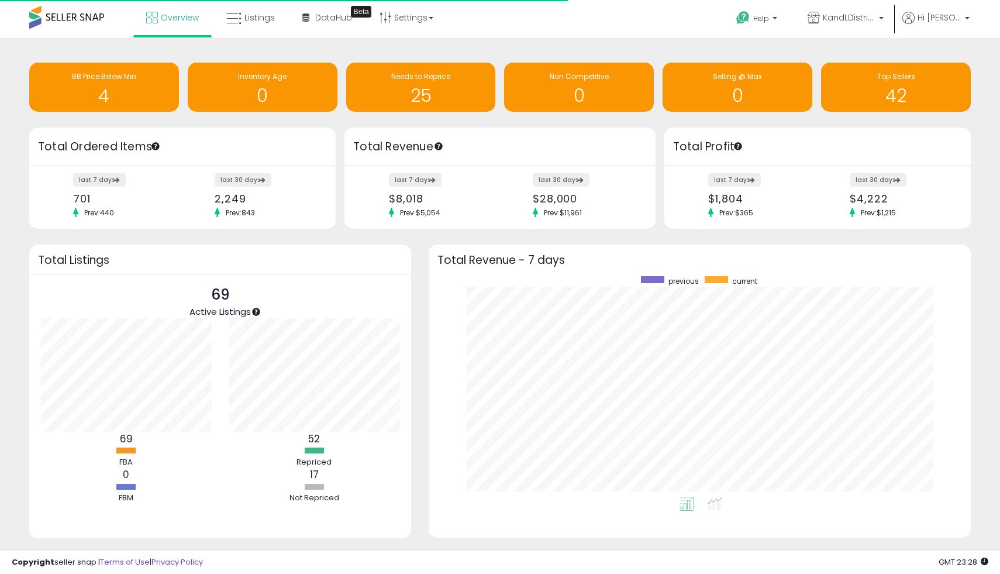 The height and width of the screenshot is (574, 1000). Describe the element at coordinates (584, 198) in the screenshot. I see `div: $28,000` at that location.